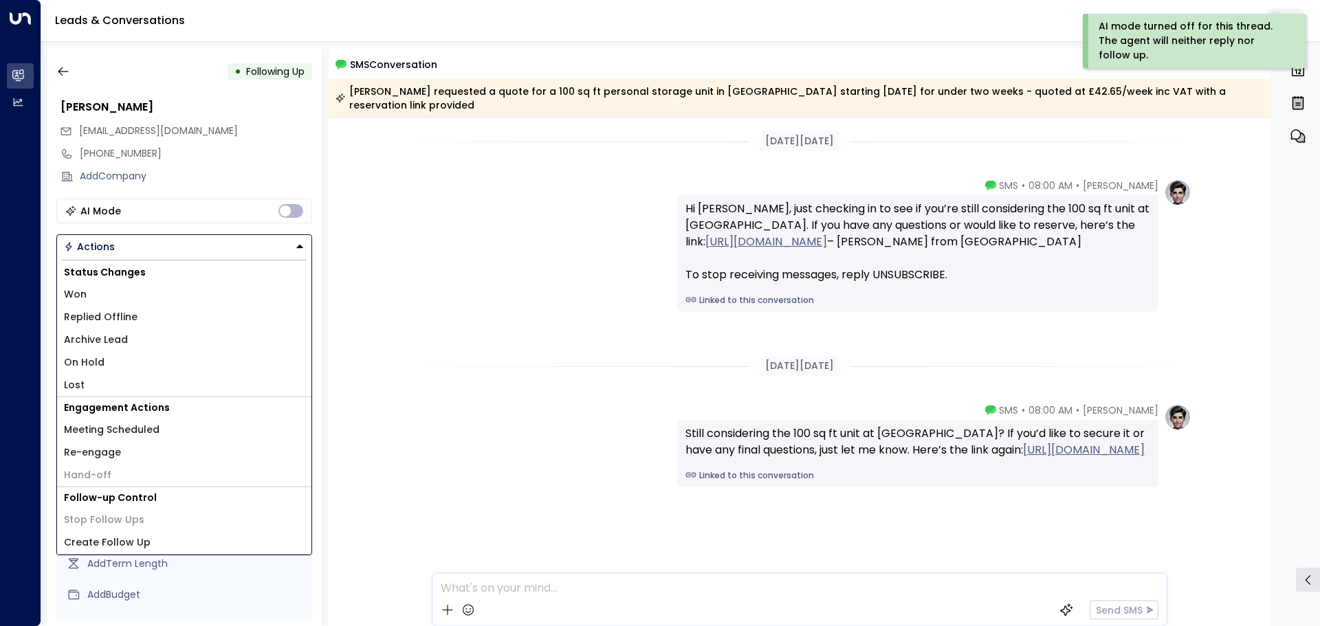 The image size is (1320, 626). I want to click on button: Actions, so click(184, 247).